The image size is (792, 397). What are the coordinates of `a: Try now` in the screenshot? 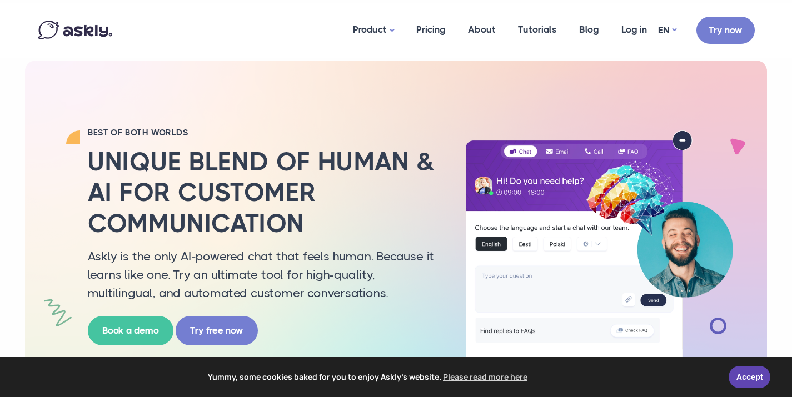 It's located at (725, 30).